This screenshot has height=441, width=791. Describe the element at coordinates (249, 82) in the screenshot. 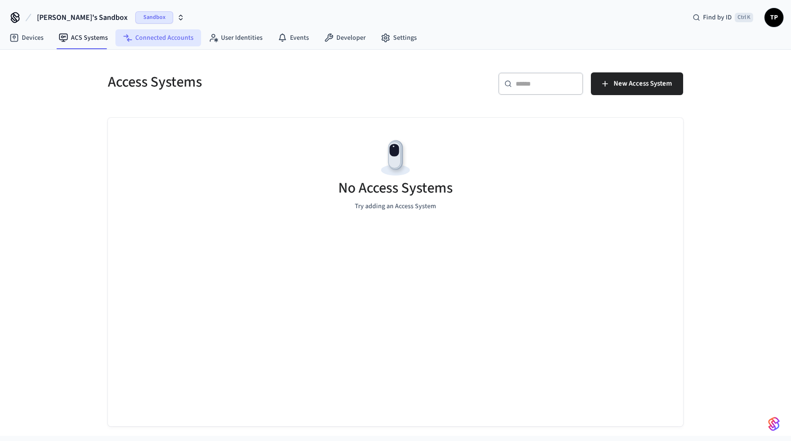

I see `h5: Access Systems` at that location.